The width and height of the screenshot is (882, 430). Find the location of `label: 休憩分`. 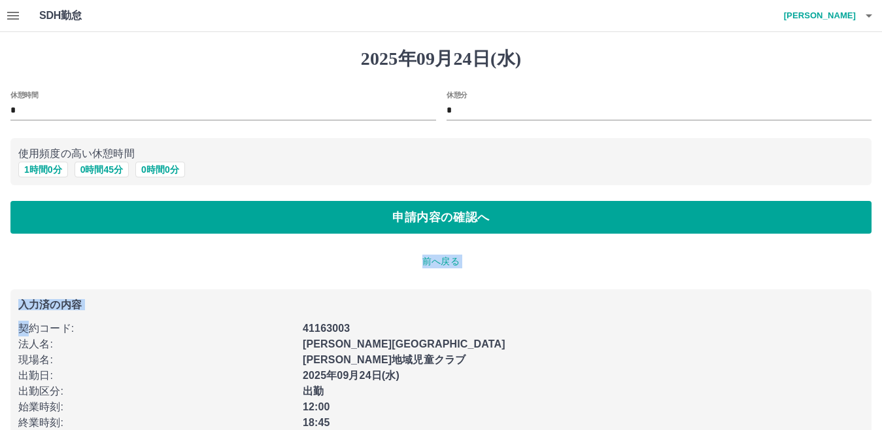

label: 休憩分 is located at coordinates (457, 94).